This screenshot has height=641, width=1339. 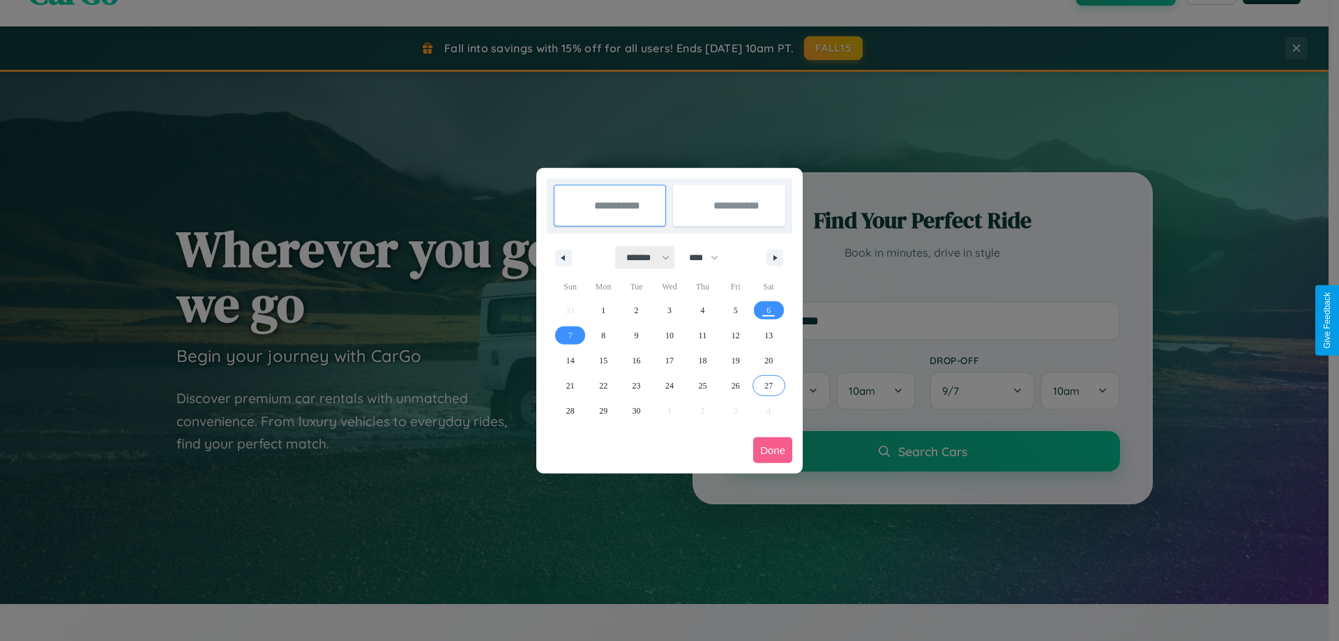 I want to click on span: 22, so click(x=603, y=386).